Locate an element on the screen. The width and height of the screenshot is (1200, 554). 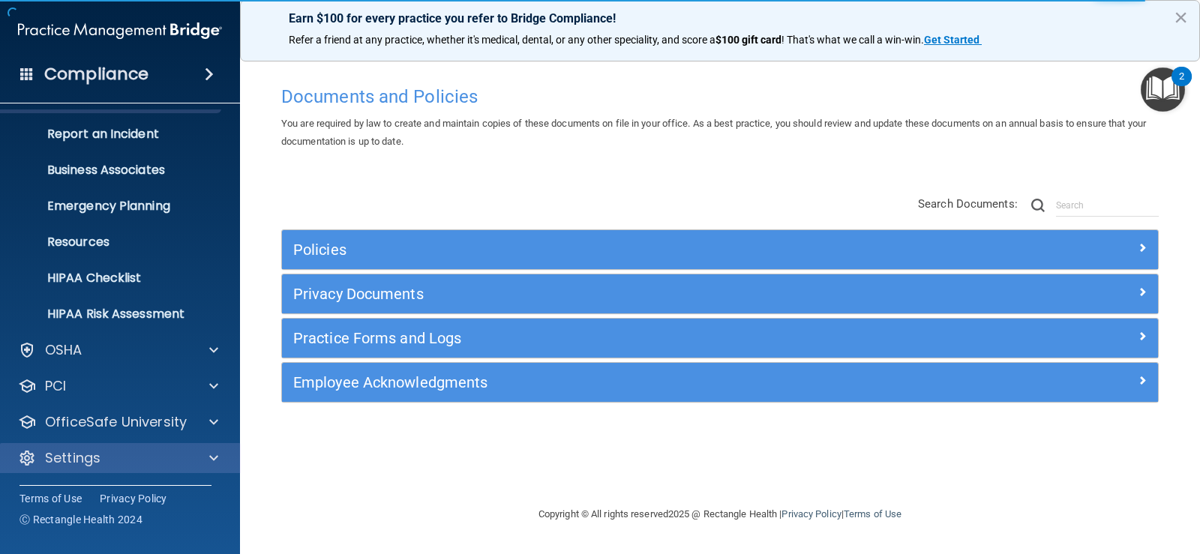
p: PCI is located at coordinates (56, 386).